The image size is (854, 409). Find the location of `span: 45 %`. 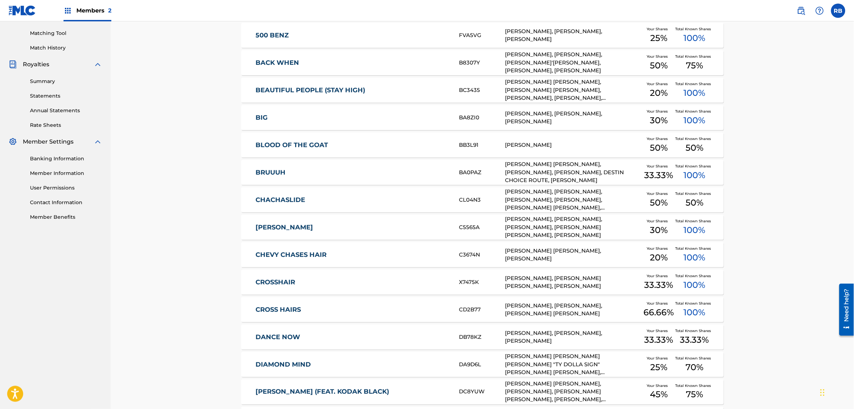

span: 45 % is located at coordinates (658, 395).